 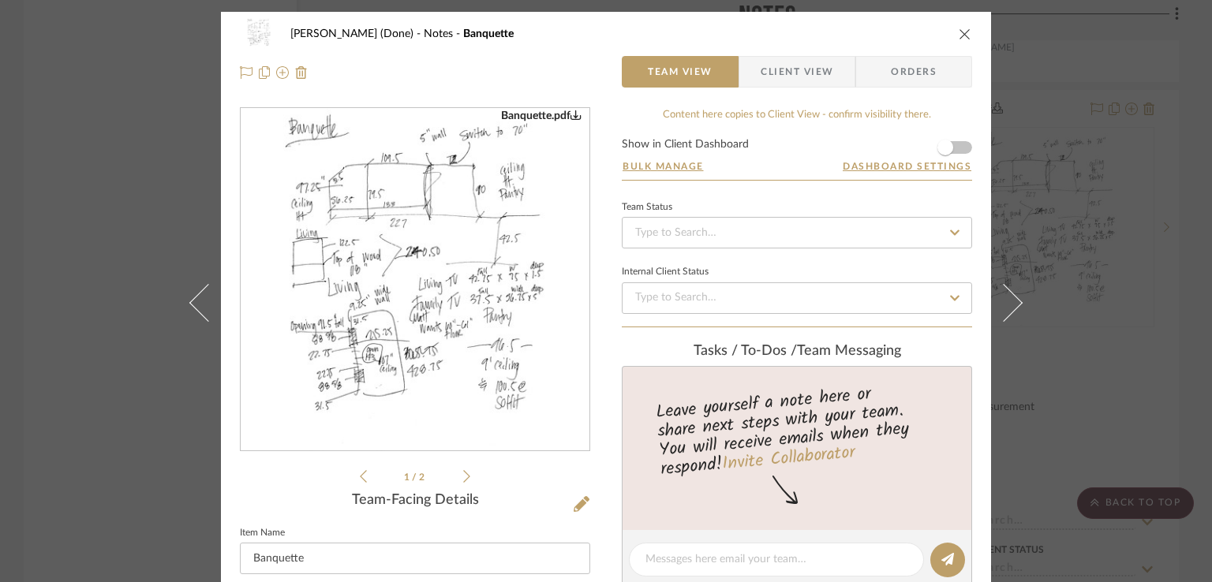 What do you see at coordinates (408, 477) in the screenshot?
I see `span: 1` at bounding box center [408, 477].